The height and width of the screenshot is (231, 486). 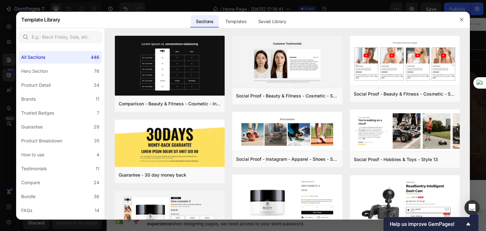 What do you see at coordinates (405, 131) in the screenshot?
I see `img: sp13.png` at bounding box center [405, 131].